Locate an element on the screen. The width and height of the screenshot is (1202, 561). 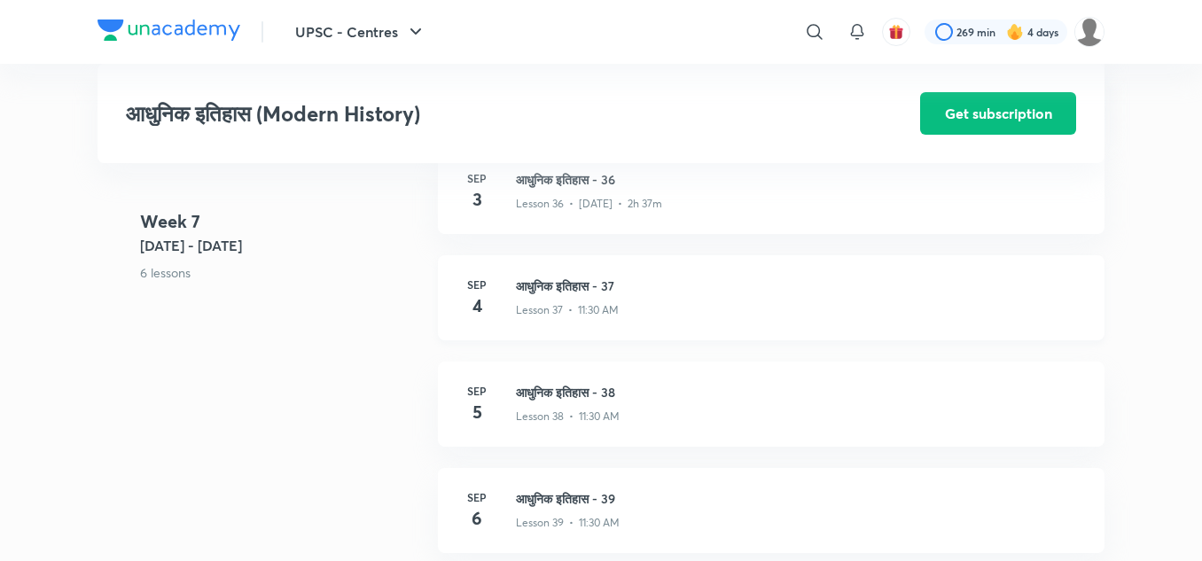
h3: आधुनिक इतिहास (Modern History) is located at coordinates (473, 113).